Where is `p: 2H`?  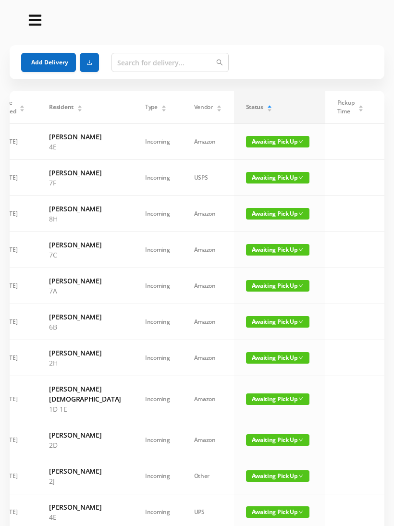
p: 2H is located at coordinates (85, 363).